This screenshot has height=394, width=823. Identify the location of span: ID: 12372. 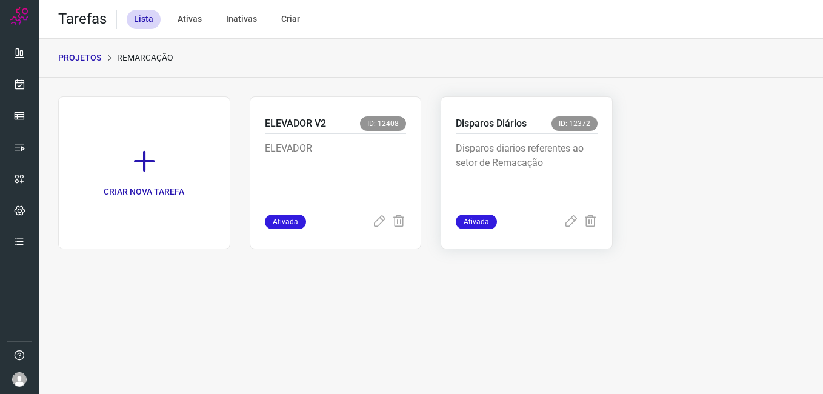
(574, 124).